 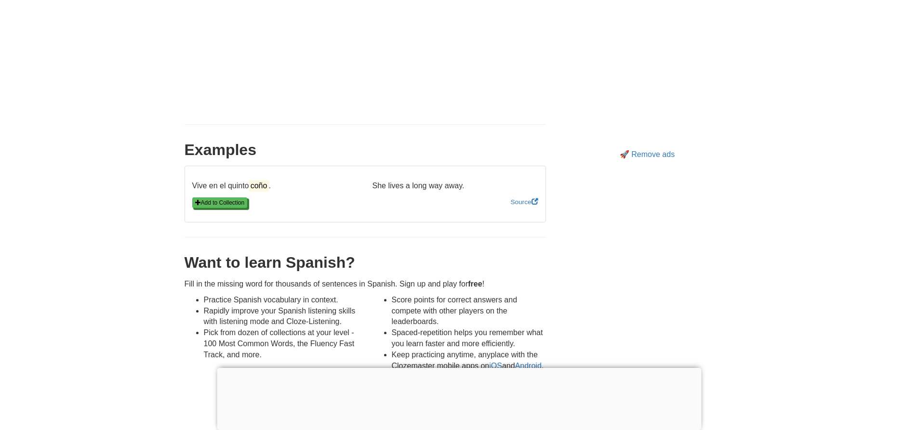 What do you see at coordinates (528, 366) in the screenshot?
I see `a: Android` at bounding box center [528, 366].